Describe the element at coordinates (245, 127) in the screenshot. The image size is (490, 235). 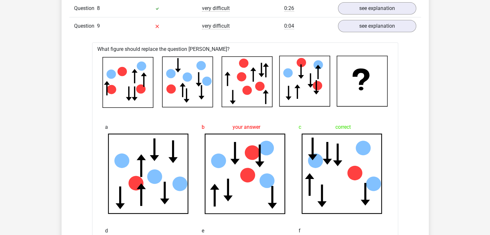
I see `div: your answer` at that location.